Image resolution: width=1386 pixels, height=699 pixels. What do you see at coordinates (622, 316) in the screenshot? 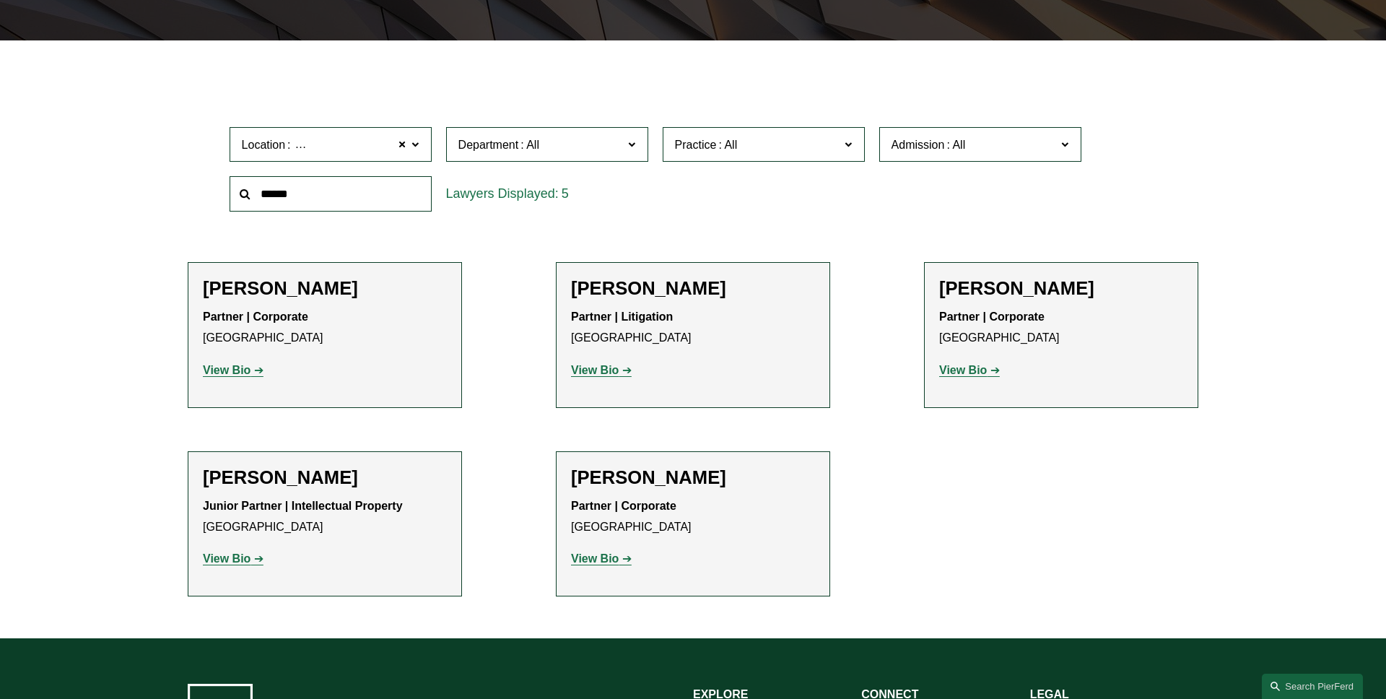
I see `strong: Partner | Litigation` at bounding box center [622, 316].